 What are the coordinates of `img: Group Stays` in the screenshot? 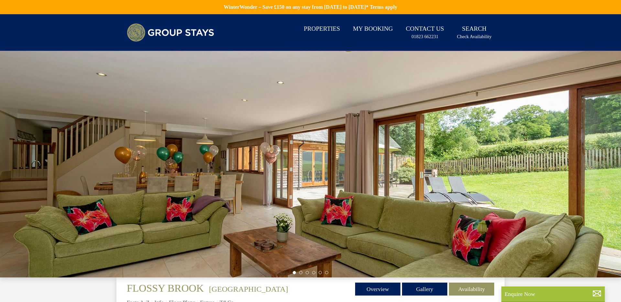 It's located at (170, 32).